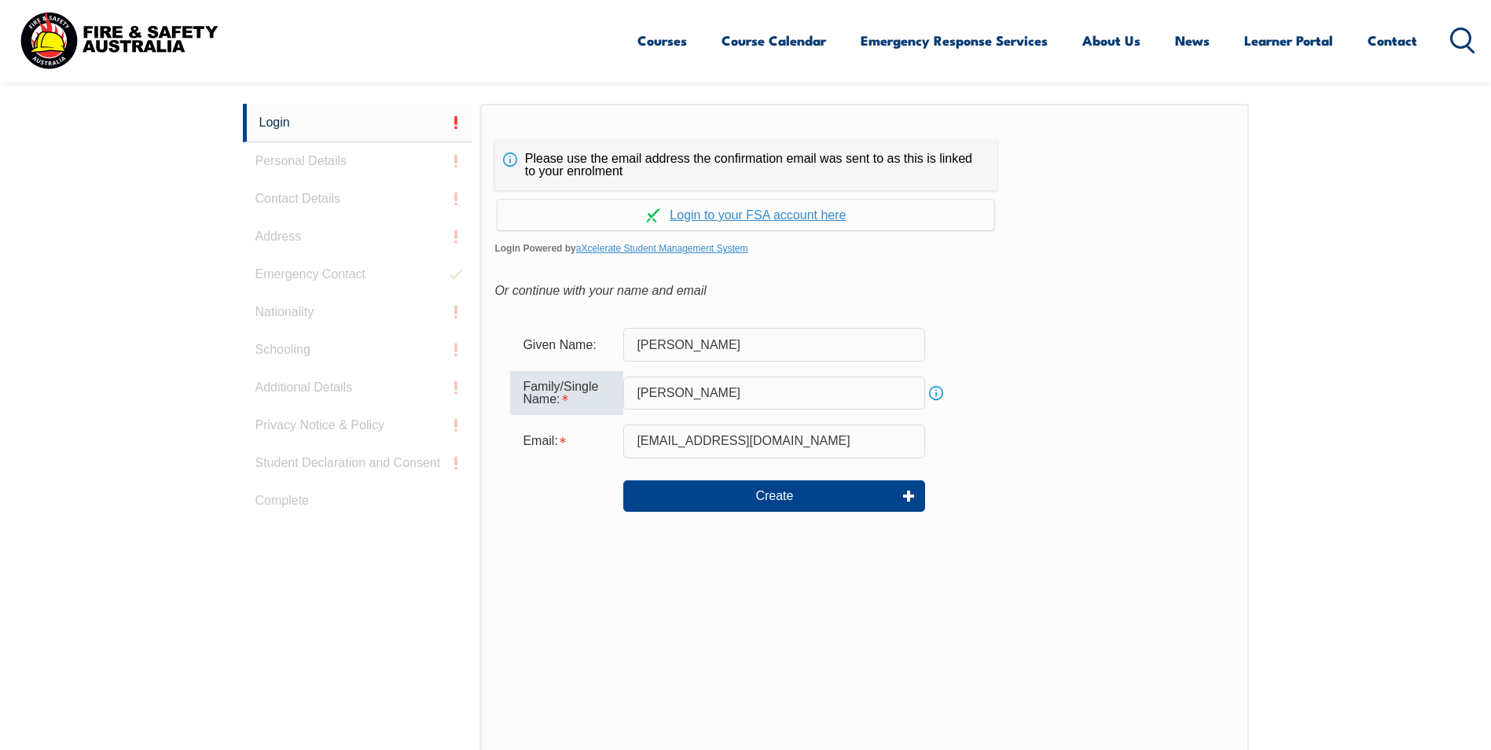 Image resolution: width=1491 pixels, height=750 pixels. I want to click on a: News, so click(1192, 40).